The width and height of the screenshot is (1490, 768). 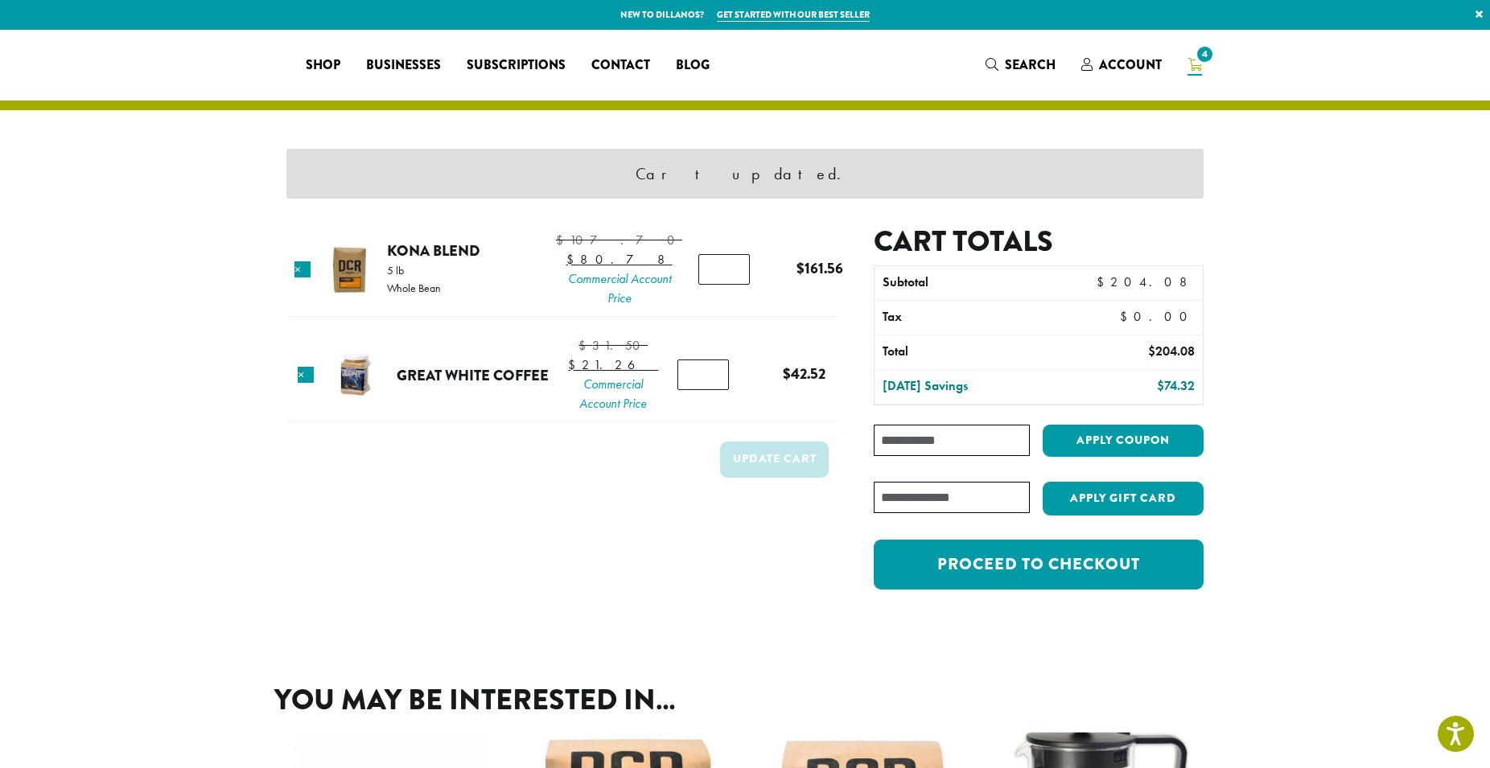 I want to click on bdi: 42.52, so click(x=804, y=373).